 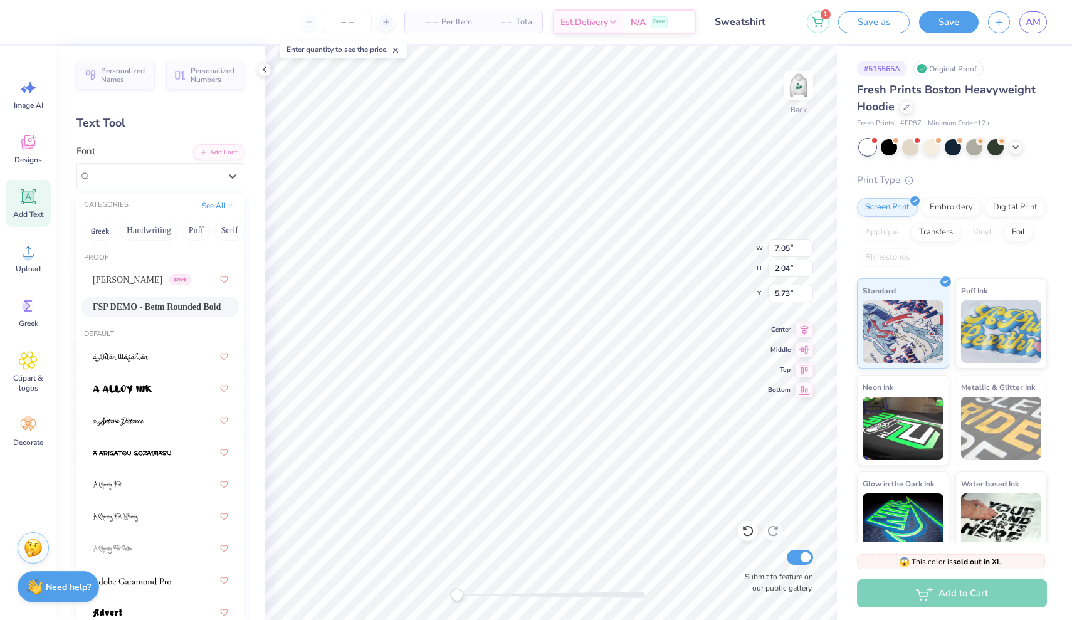 What do you see at coordinates (1033, 22) in the screenshot?
I see `span: AM` at bounding box center [1033, 22].